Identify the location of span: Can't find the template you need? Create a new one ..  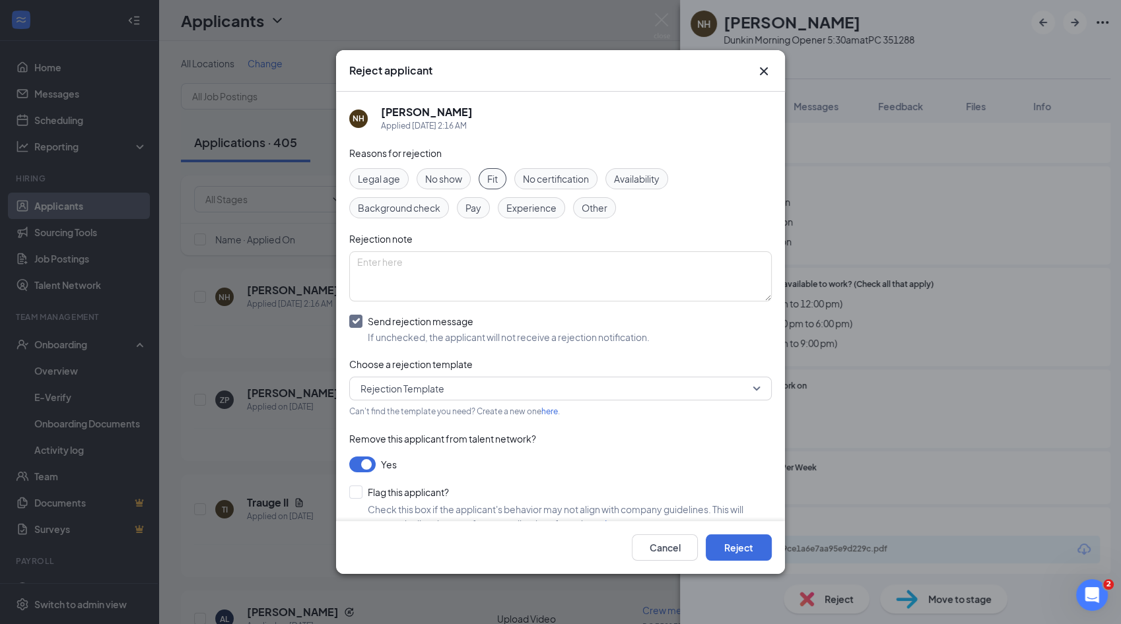
(454, 411).